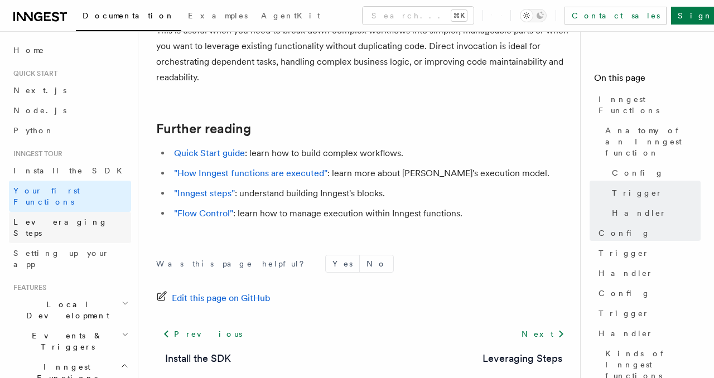 This screenshot has width=714, height=378. I want to click on a: Inngest Functions, so click(647, 105).